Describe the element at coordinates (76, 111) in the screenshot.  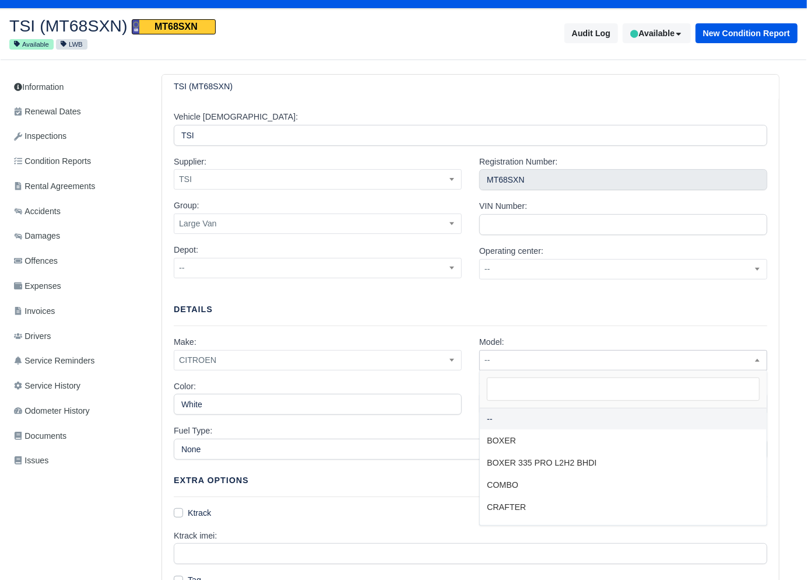
I see `a: Renewal Dates` at that location.